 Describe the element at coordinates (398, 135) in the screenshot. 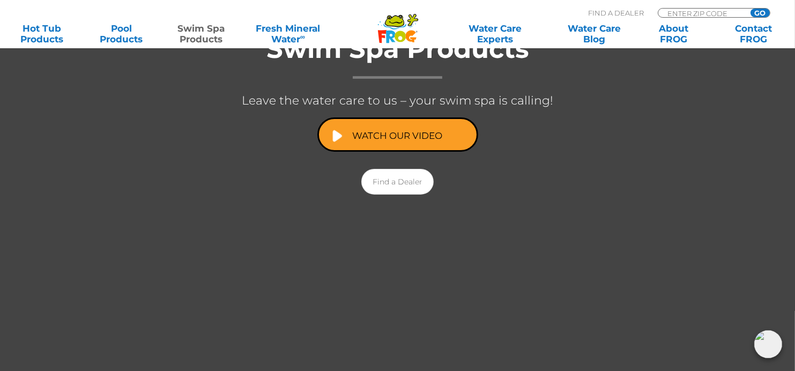

I see `a: Watch Our Video` at that location.